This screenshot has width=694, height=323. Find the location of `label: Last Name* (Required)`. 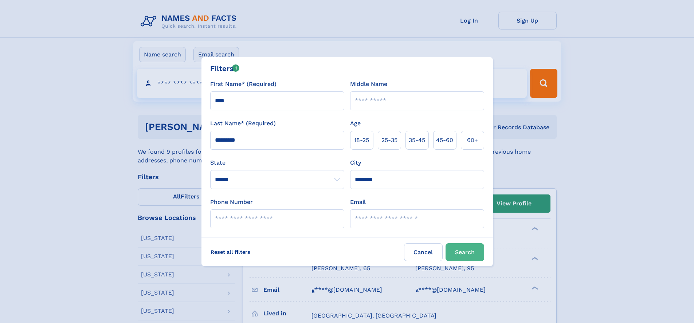

label: Last Name* (Required) is located at coordinates (243, 123).